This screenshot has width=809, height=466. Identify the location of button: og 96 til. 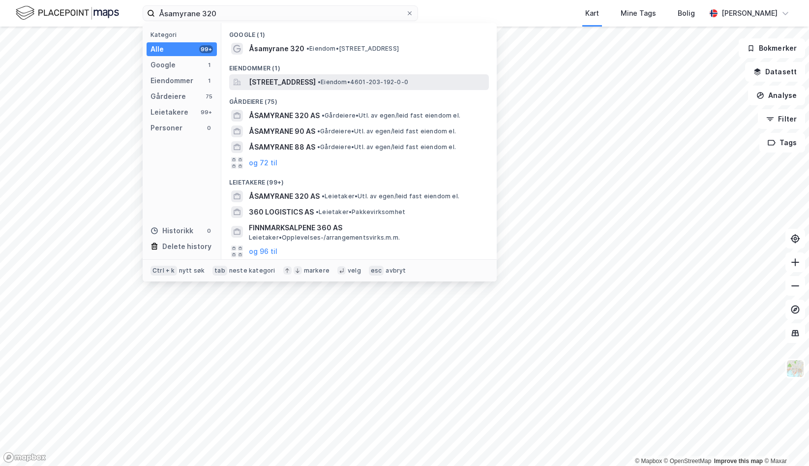
(263, 251).